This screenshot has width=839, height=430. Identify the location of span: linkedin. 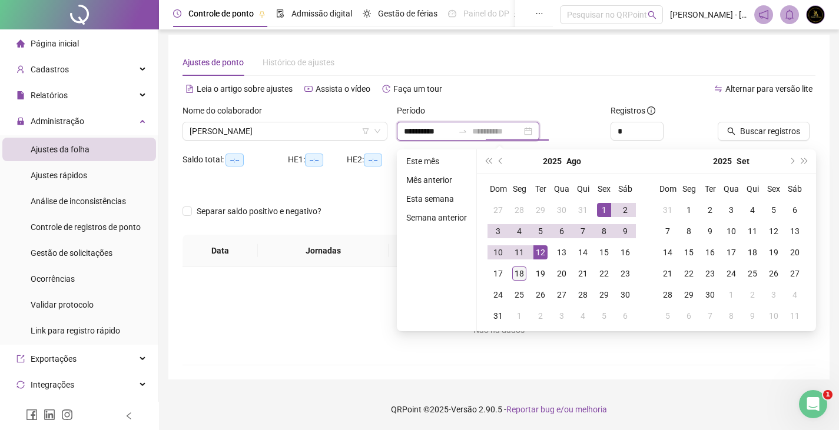
(49, 415).